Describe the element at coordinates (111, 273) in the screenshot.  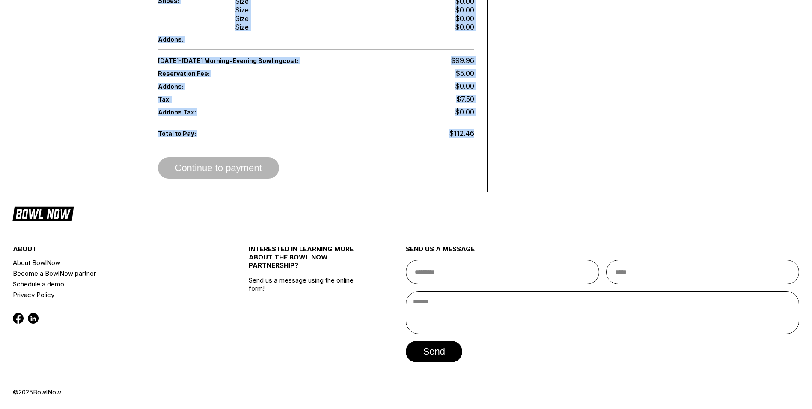
I see `a: Become a BowlNow partner` at that location.